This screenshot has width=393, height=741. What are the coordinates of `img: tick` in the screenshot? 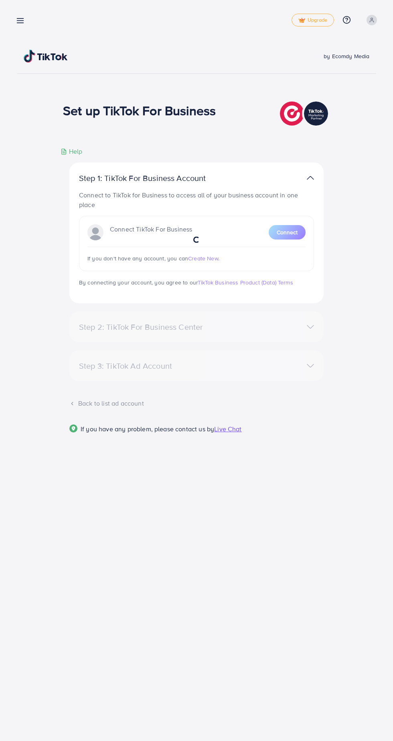 It's located at (302, 20).